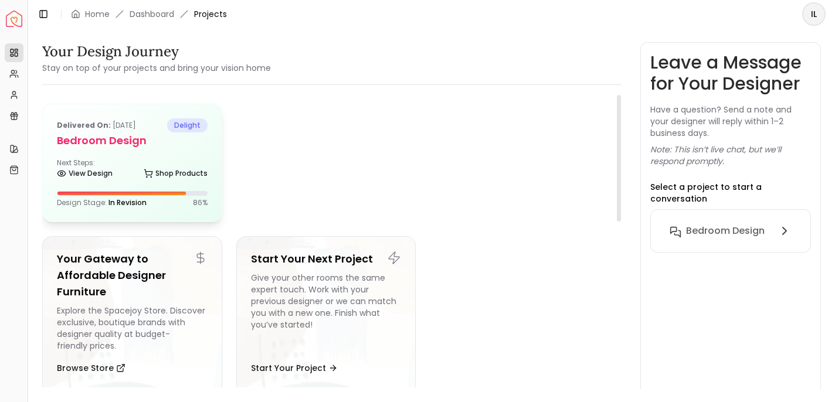  I want to click on a: Start Your Next ProjectGive your other rooms the same expert touch. Work with your previous desig..., so click(326, 316).